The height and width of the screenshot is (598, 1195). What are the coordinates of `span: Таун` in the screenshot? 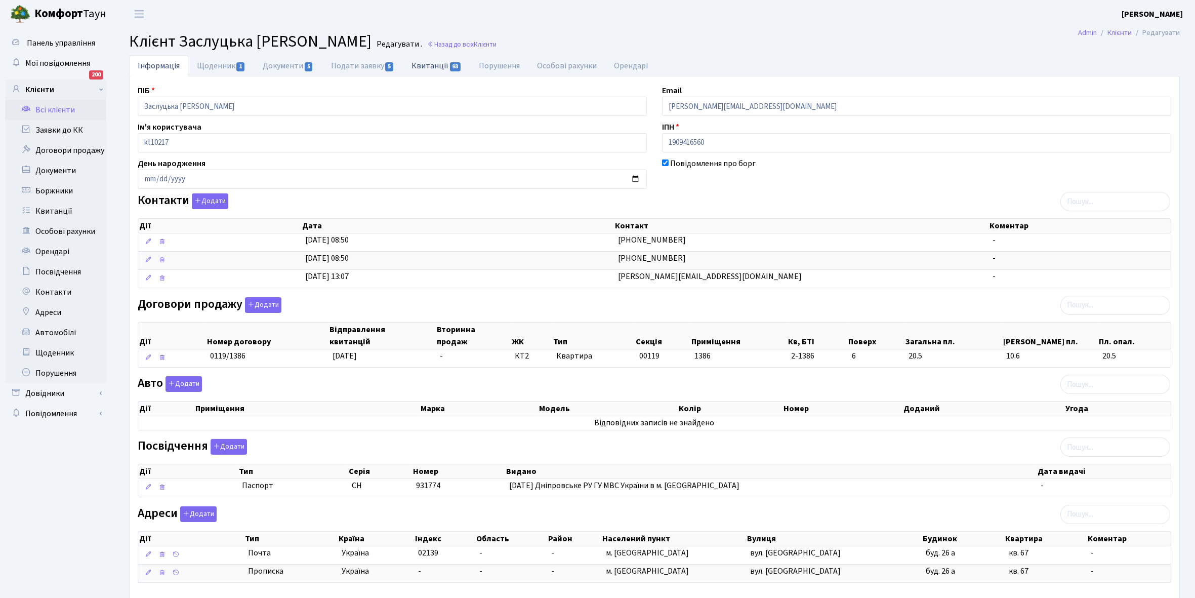 It's located at (70, 14).